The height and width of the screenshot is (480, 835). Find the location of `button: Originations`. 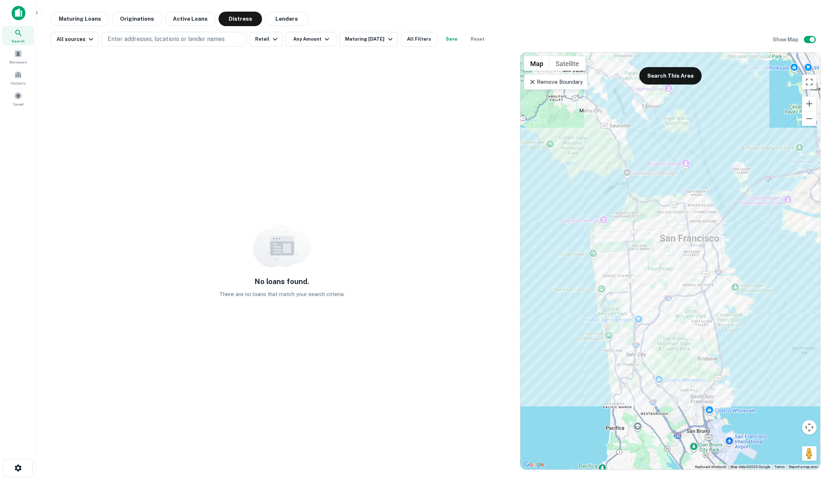

button: Originations is located at coordinates (137, 19).